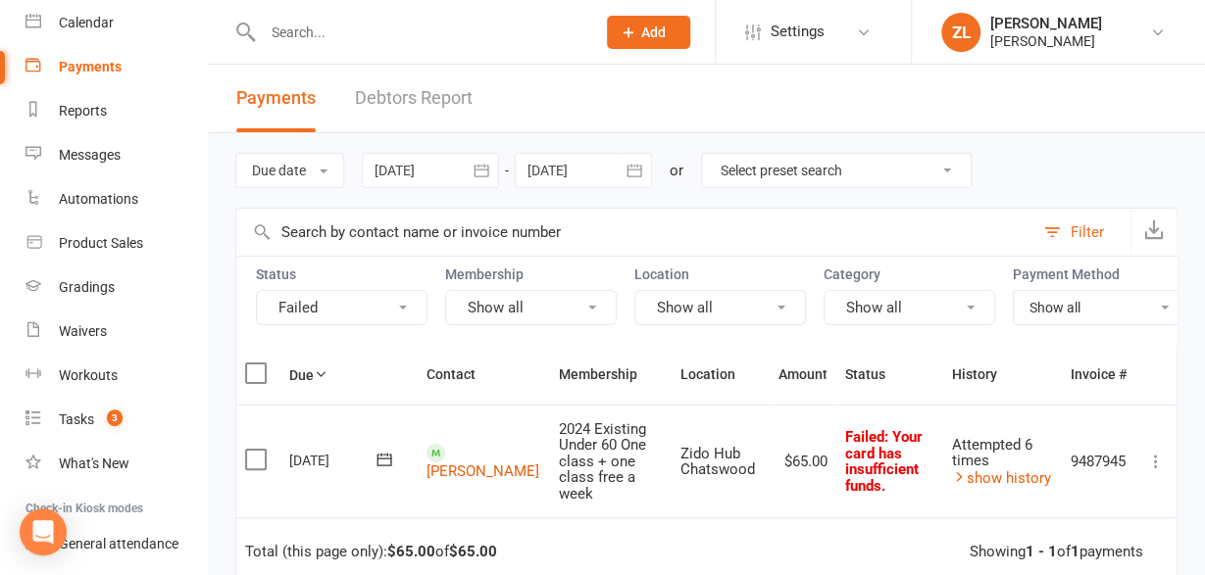 This screenshot has width=1205, height=575. What do you see at coordinates (275, 98) in the screenshot?
I see `button: Payments` at bounding box center [275, 98].